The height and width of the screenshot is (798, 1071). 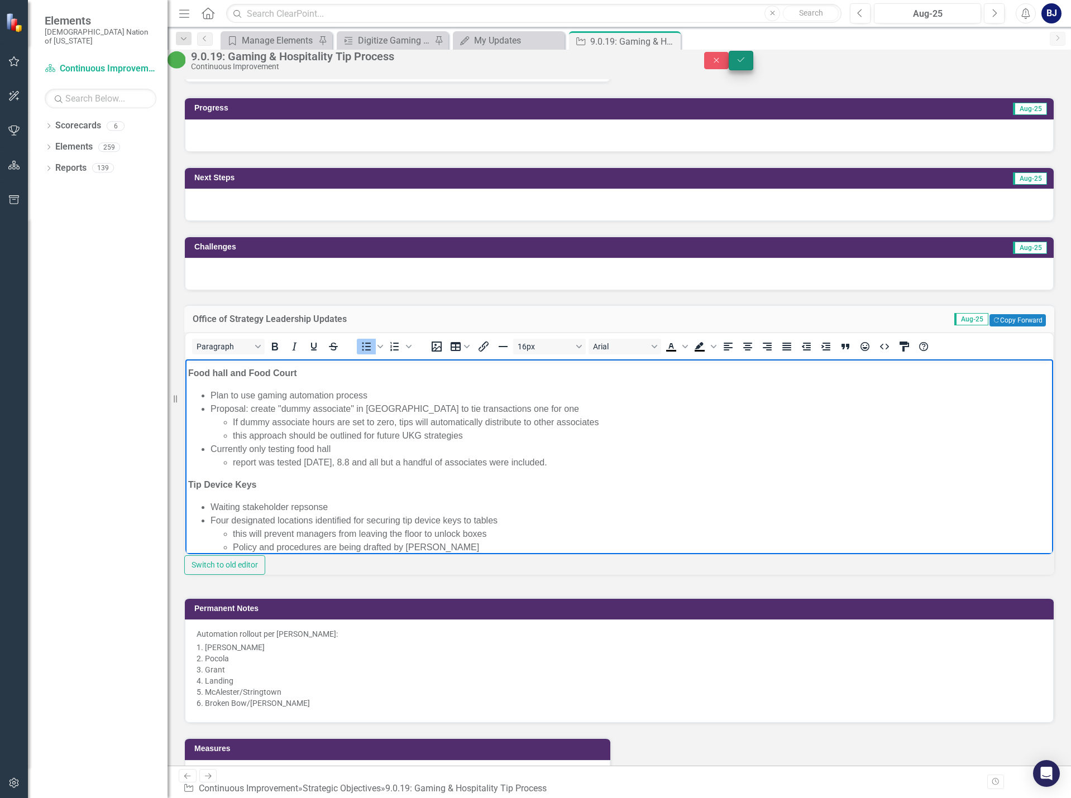 What do you see at coordinates (747, 347) in the screenshot?
I see `button: Align center` at bounding box center [747, 347].